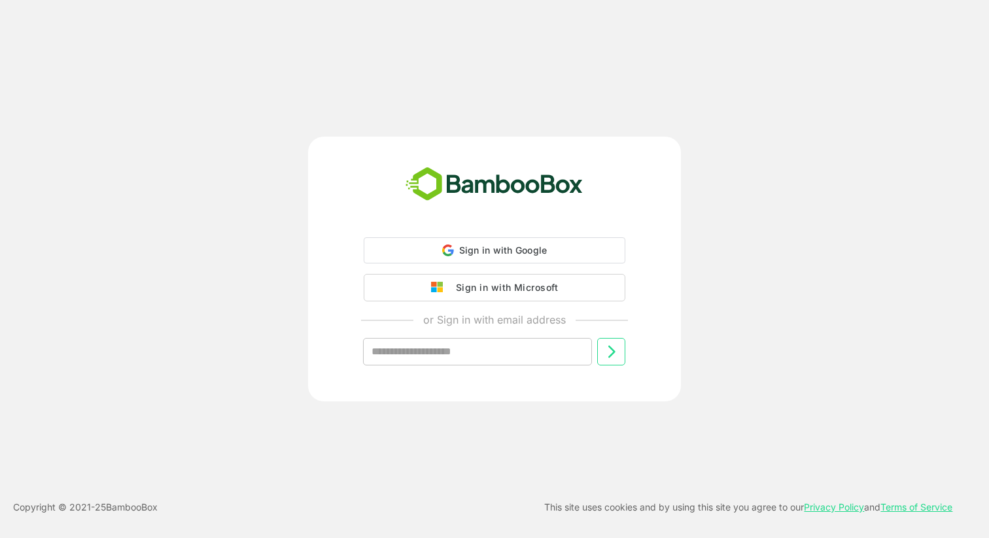 The width and height of the screenshot is (989, 538). Describe the element at coordinates (834, 507) in the screenshot. I see `a: Privacy Policy` at that location.